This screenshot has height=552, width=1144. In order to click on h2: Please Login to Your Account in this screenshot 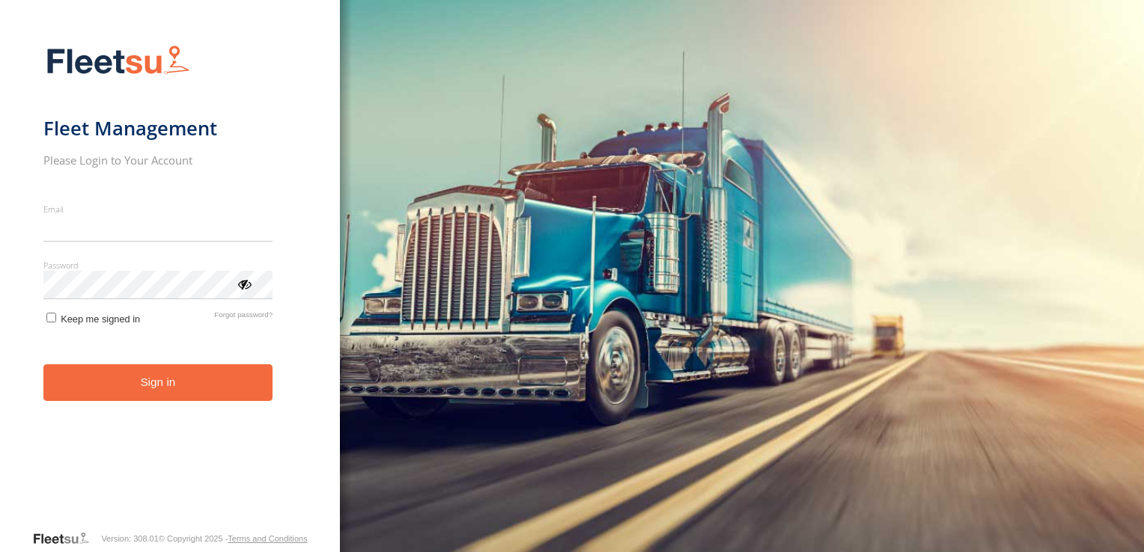, I will do `click(158, 160)`.